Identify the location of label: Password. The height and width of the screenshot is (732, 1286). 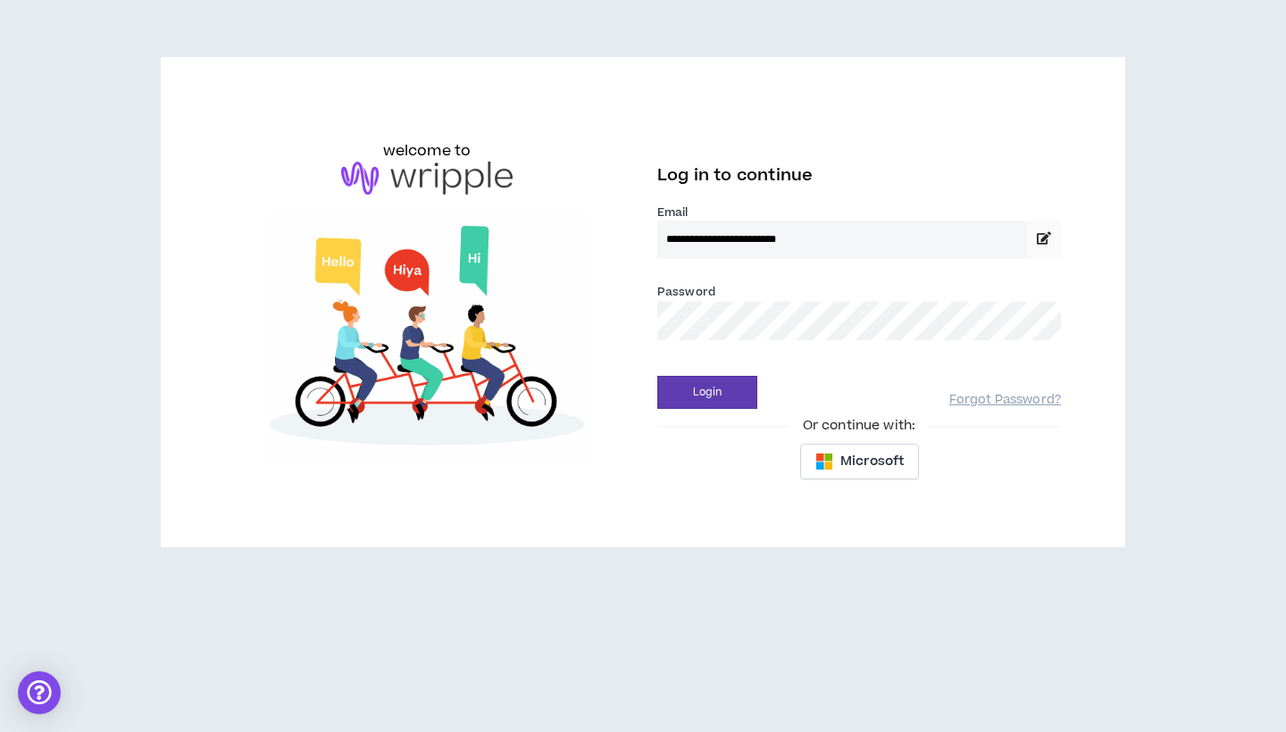
(686, 292).